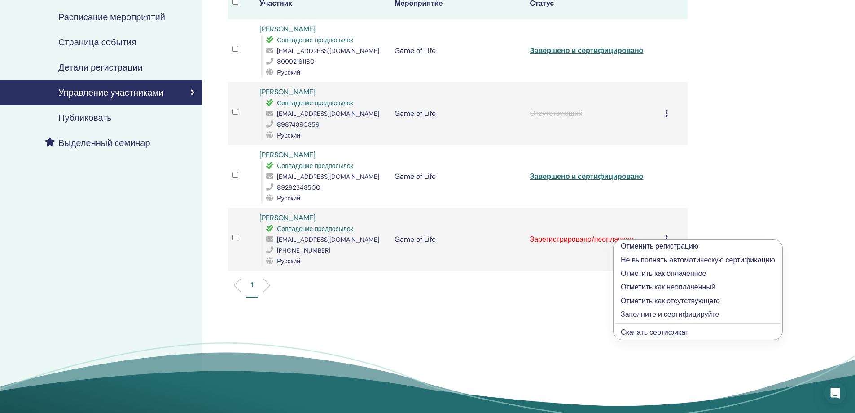 The height and width of the screenshot is (413, 855). I want to click on h4: Детали регистрации, so click(101, 67).